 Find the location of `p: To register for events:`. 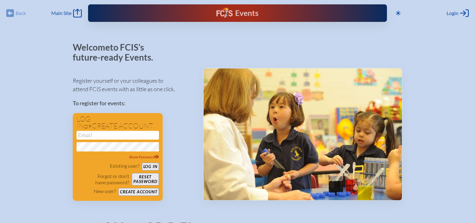

p: To register for events: is located at coordinates (133, 103).